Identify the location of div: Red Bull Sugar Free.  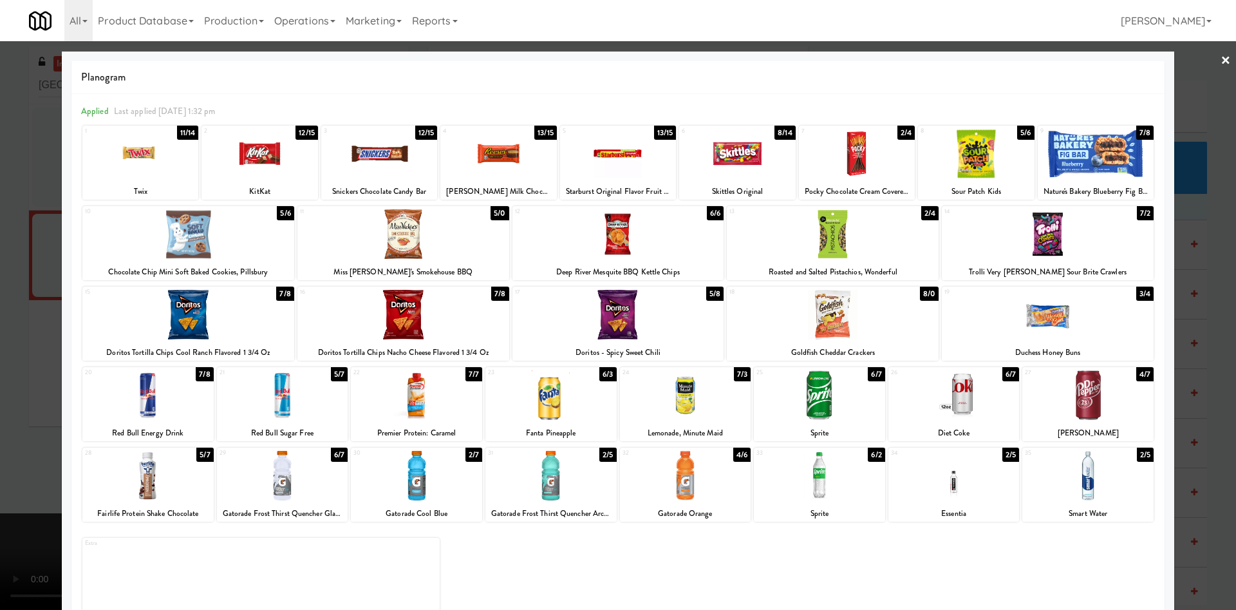
(283, 433).